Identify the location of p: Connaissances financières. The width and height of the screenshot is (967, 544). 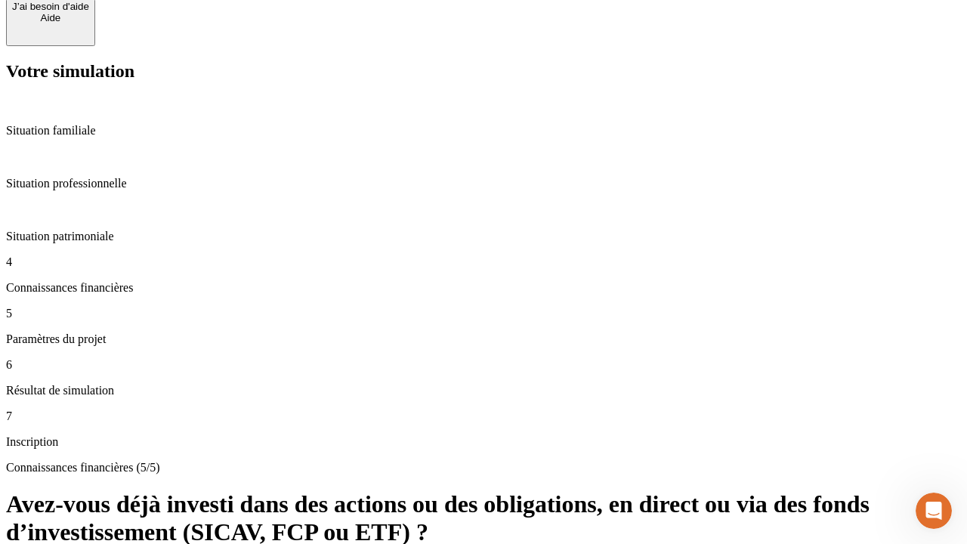
(484, 288).